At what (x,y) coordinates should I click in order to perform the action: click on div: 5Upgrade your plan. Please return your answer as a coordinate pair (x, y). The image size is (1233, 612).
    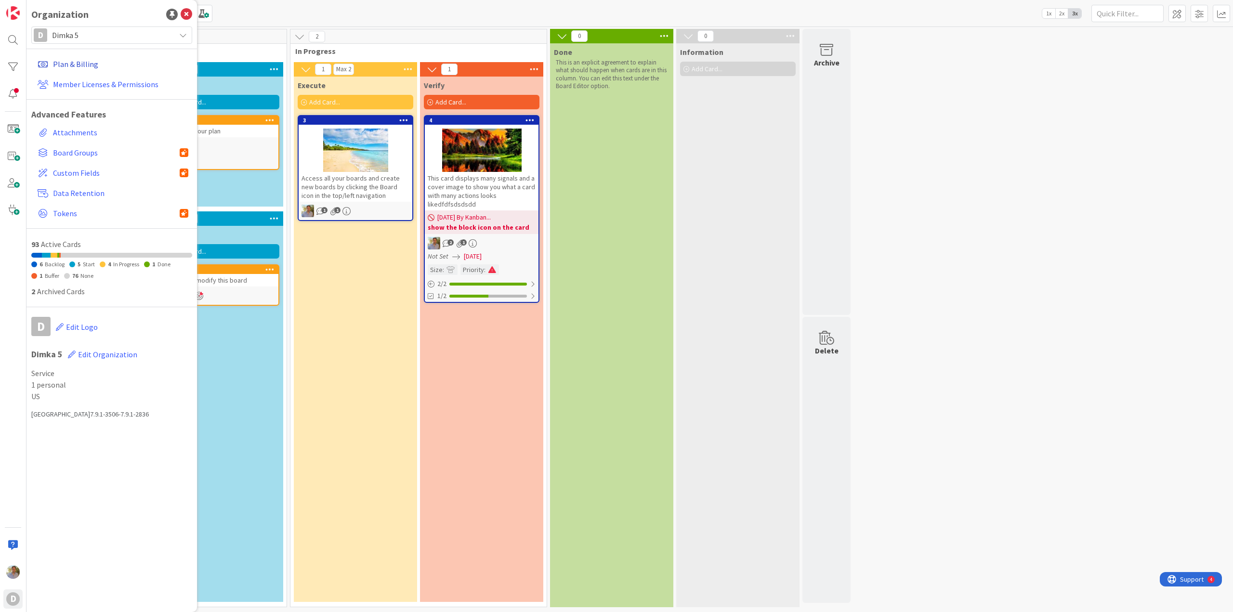
    Looking at the image, I should click on (222, 127).